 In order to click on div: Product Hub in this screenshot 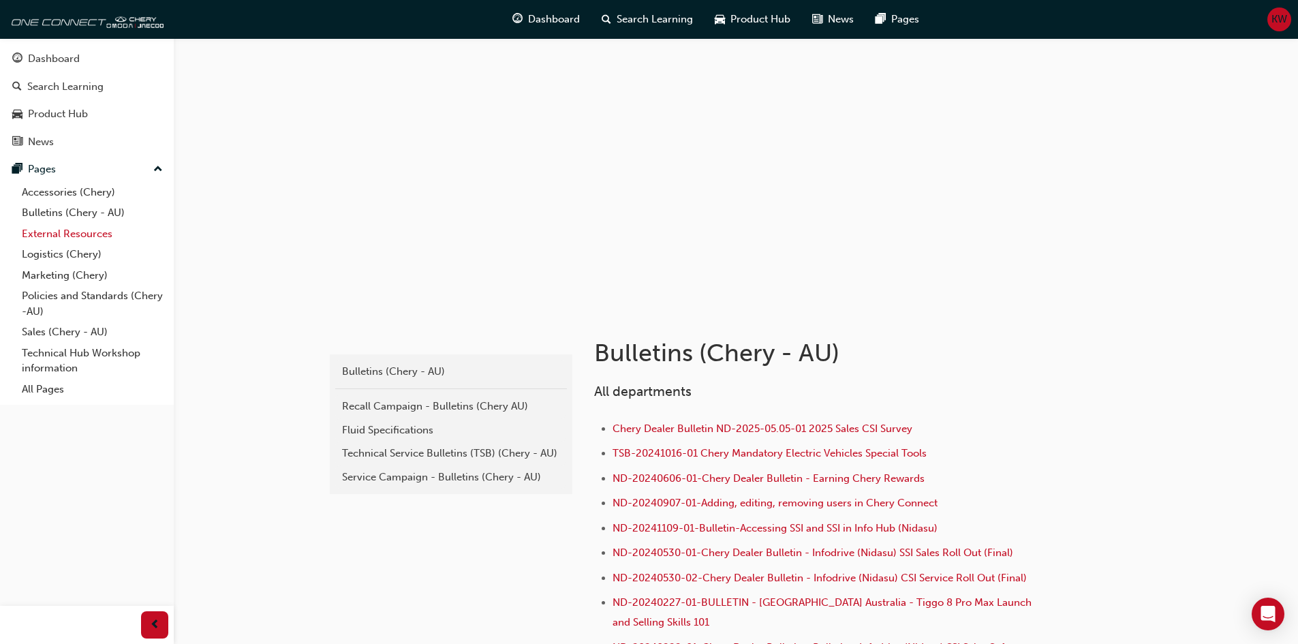, I will do `click(58, 114)`.